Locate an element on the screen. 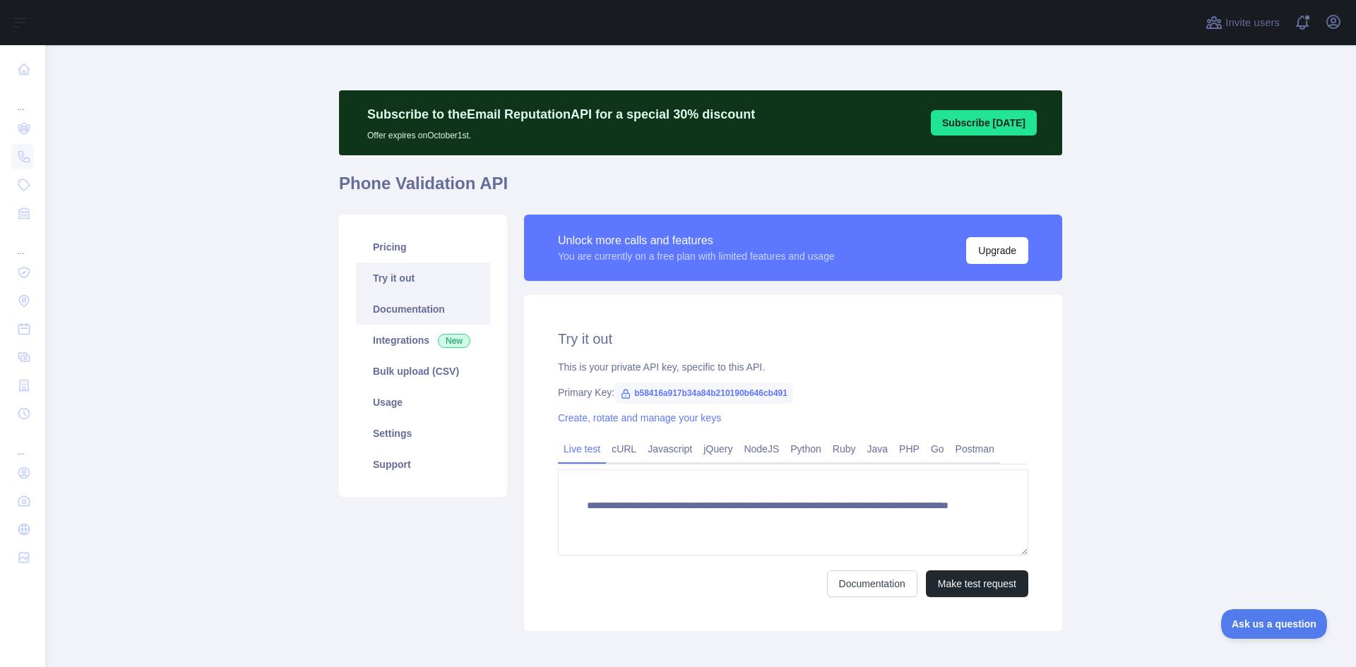 The height and width of the screenshot is (667, 1356). a: PHP is located at coordinates (909, 449).